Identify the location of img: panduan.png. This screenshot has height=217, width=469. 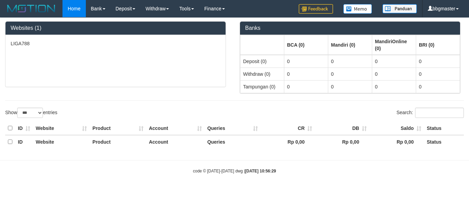
(399, 9).